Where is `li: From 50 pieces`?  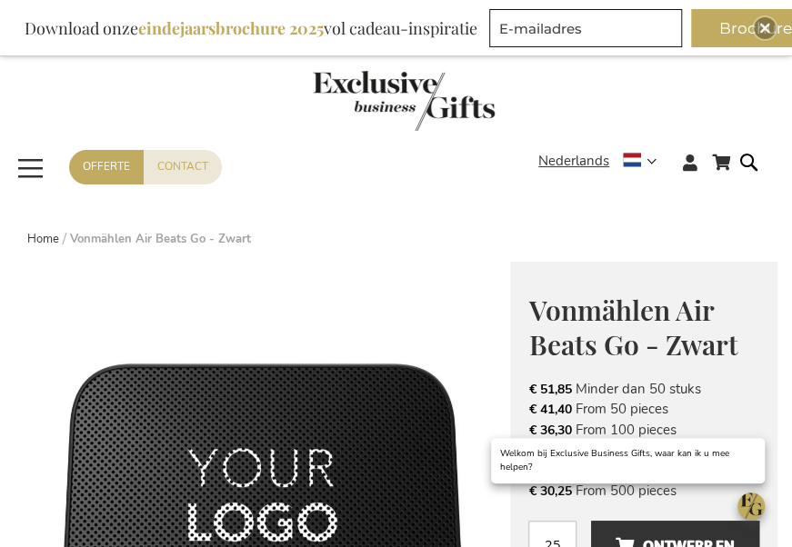
li: From 50 pieces is located at coordinates (644, 409).